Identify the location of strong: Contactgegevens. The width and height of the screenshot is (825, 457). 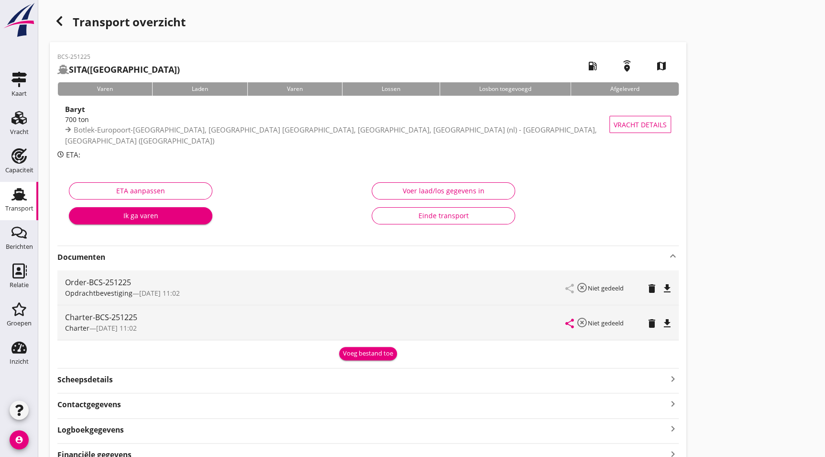
(89, 404).